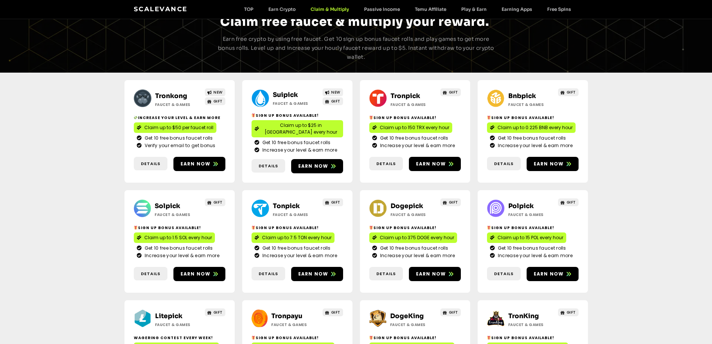 Image resolution: width=712 pixels, height=344 pixels. Describe the element at coordinates (521, 206) in the screenshot. I see `a: Polpick` at that location.